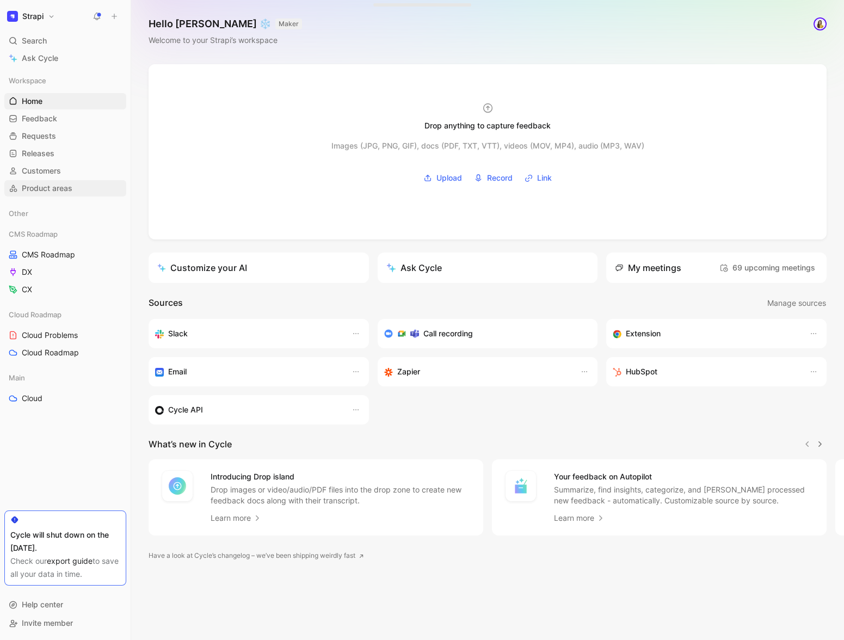 The width and height of the screenshot is (844, 640). Describe the element at coordinates (65, 605) in the screenshot. I see `div: Help center` at that location.